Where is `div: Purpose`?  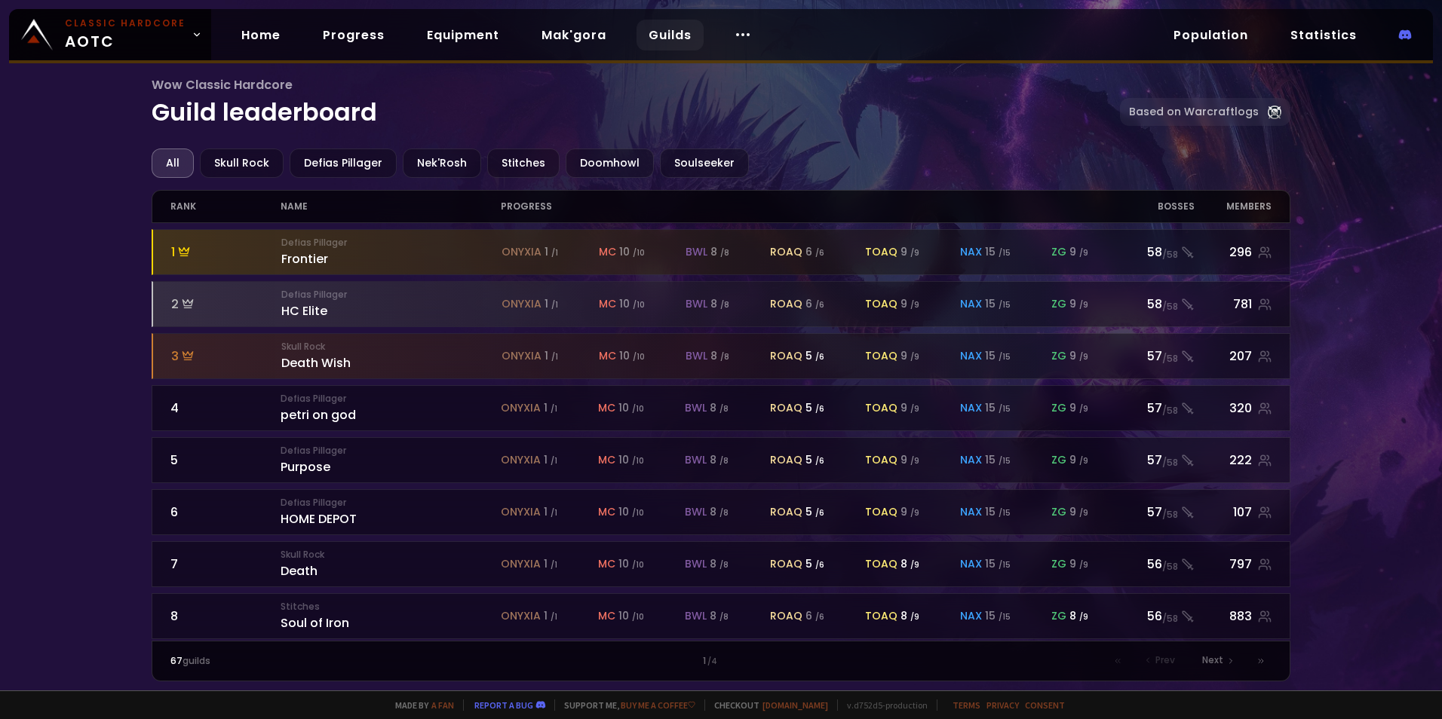
div: Purpose is located at coordinates (391, 460).